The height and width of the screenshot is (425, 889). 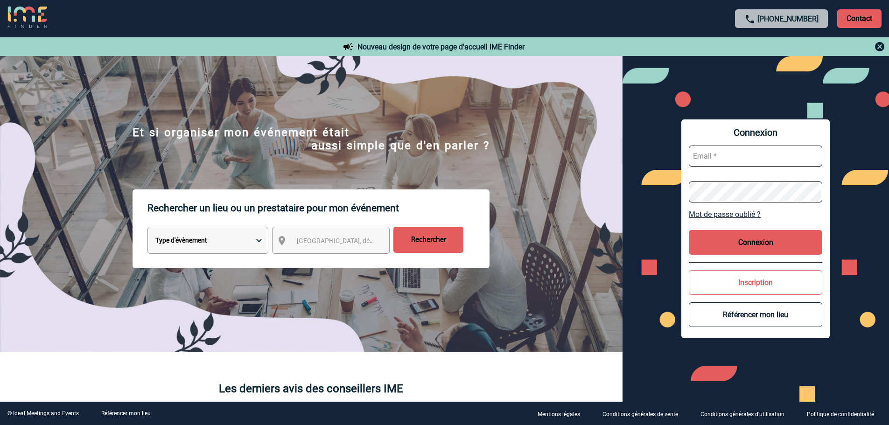 I want to click on button: Inscription, so click(x=755, y=282).